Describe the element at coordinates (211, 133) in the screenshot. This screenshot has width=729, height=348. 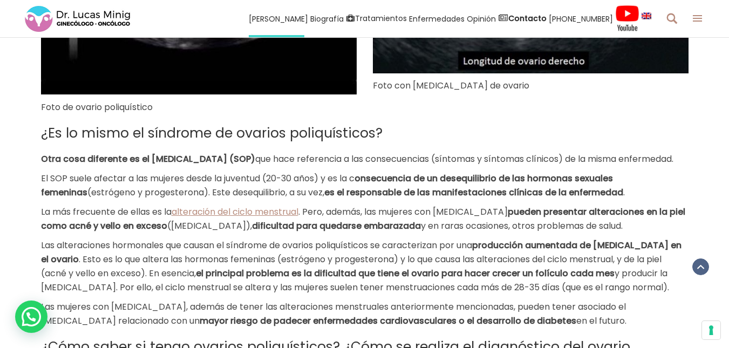
I see `span: ¿Es lo mismo el síndrome de ovarios poliquísticos?` at that location.